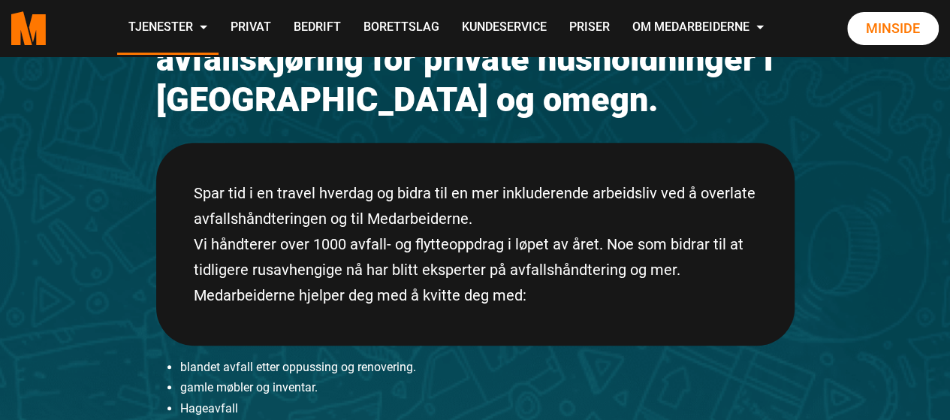 The width and height of the screenshot is (950, 420). Describe the element at coordinates (167, 28) in the screenshot. I see `a: Tjenester` at that location.